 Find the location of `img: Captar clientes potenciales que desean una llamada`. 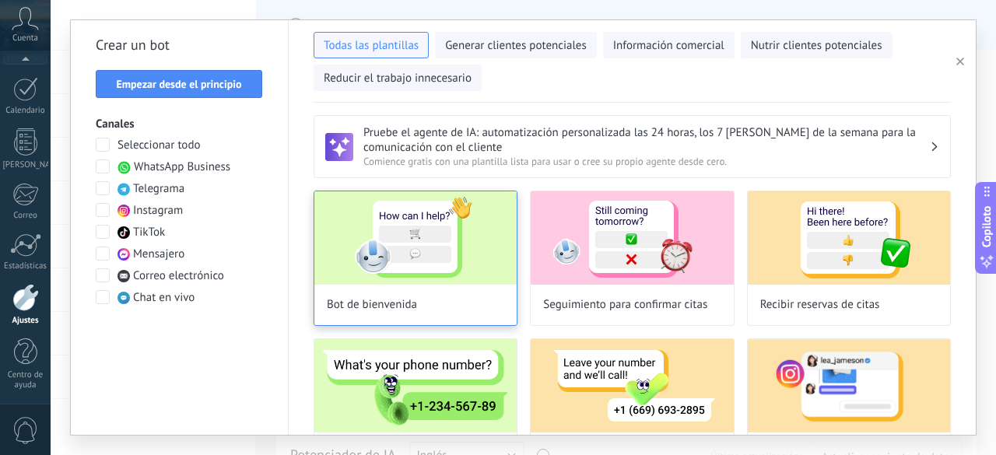

img: Captar clientes potenciales que desean una llamada is located at coordinates (415, 386).